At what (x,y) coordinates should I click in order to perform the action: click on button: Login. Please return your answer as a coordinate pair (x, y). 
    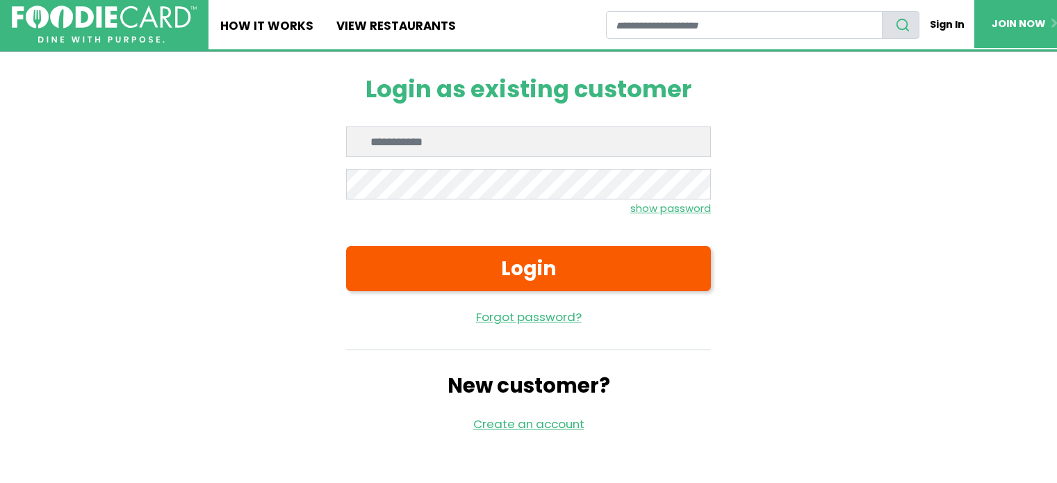
    Looking at the image, I should click on (528, 268).